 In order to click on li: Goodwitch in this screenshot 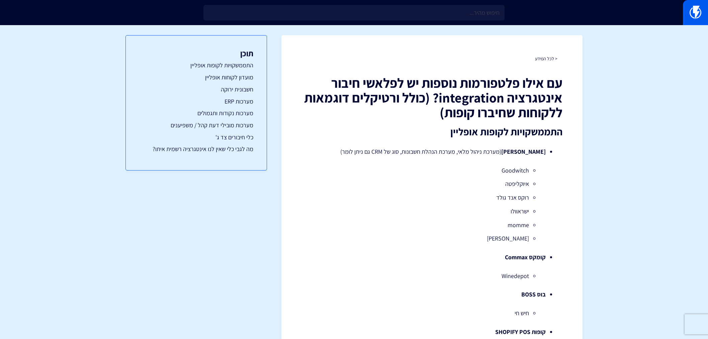, I will do `click(432, 170)`.